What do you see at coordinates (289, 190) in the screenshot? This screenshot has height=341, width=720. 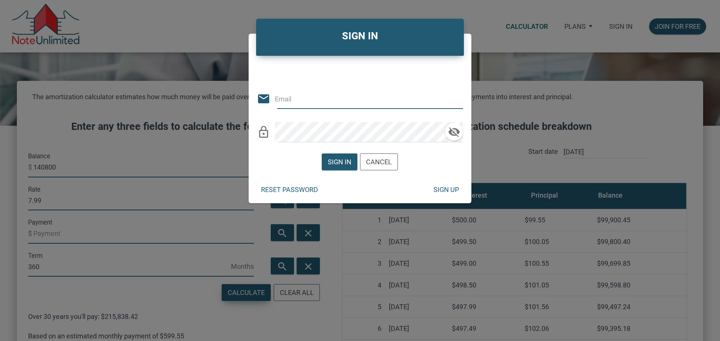 I see `button: Reset password` at bounding box center [289, 190].